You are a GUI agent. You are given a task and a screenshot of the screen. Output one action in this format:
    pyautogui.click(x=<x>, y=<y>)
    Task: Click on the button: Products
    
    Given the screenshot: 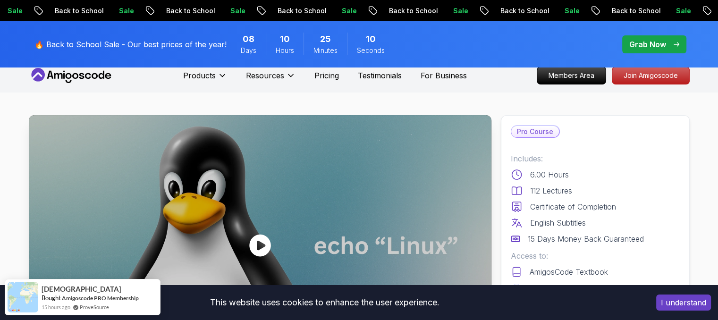 What is the action you would take?
    pyautogui.click(x=205, y=79)
    